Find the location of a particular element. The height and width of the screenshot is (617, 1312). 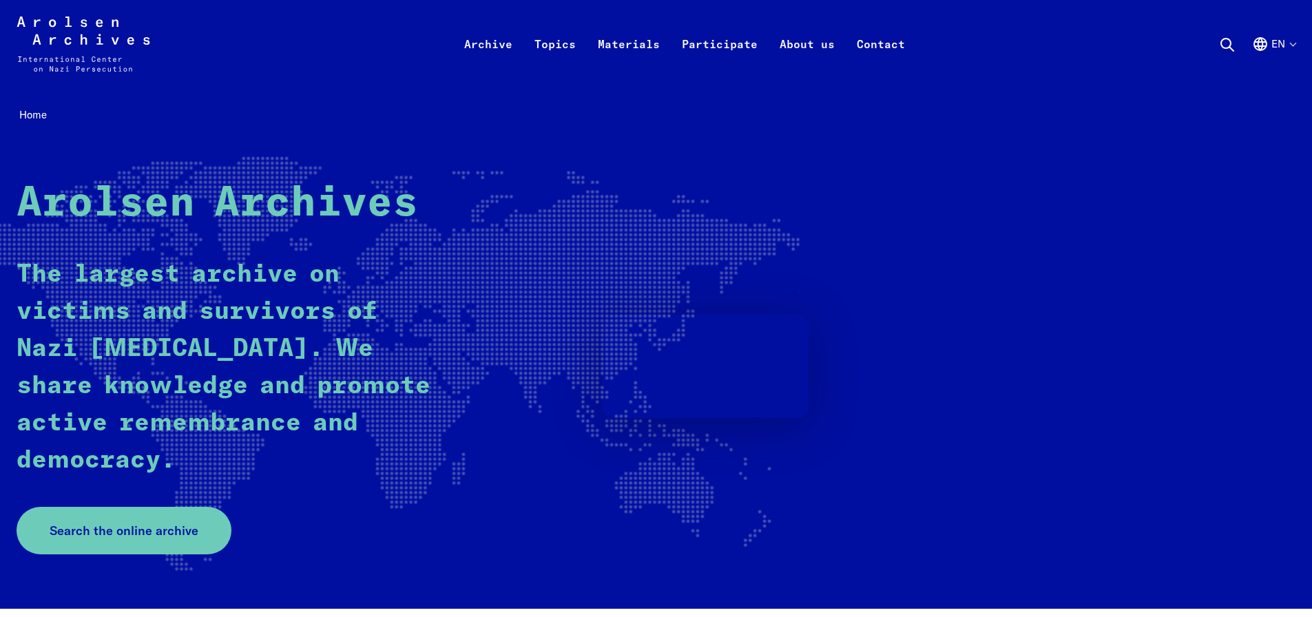

strong: Arolsen Archives is located at coordinates (217, 204).